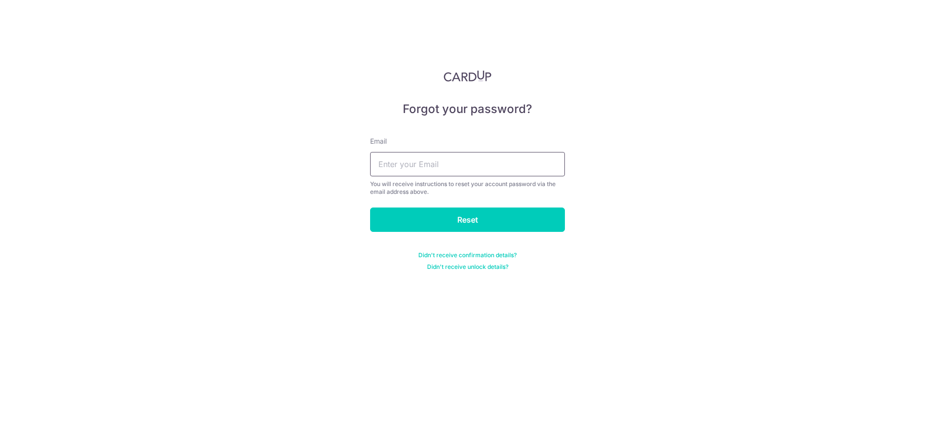 The width and height of the screenshot is (935, 435). I want to click on input: Reset, so click(467, 220).